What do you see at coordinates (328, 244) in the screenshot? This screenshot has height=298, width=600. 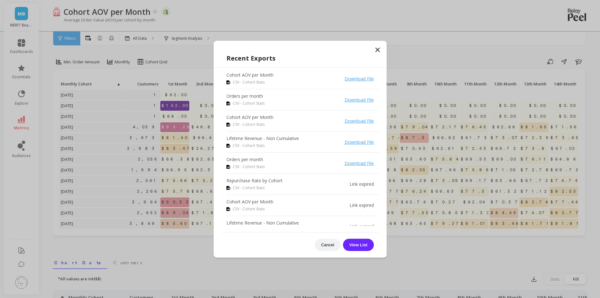 I see `button: Cancel` at bounding box center [328, 244].